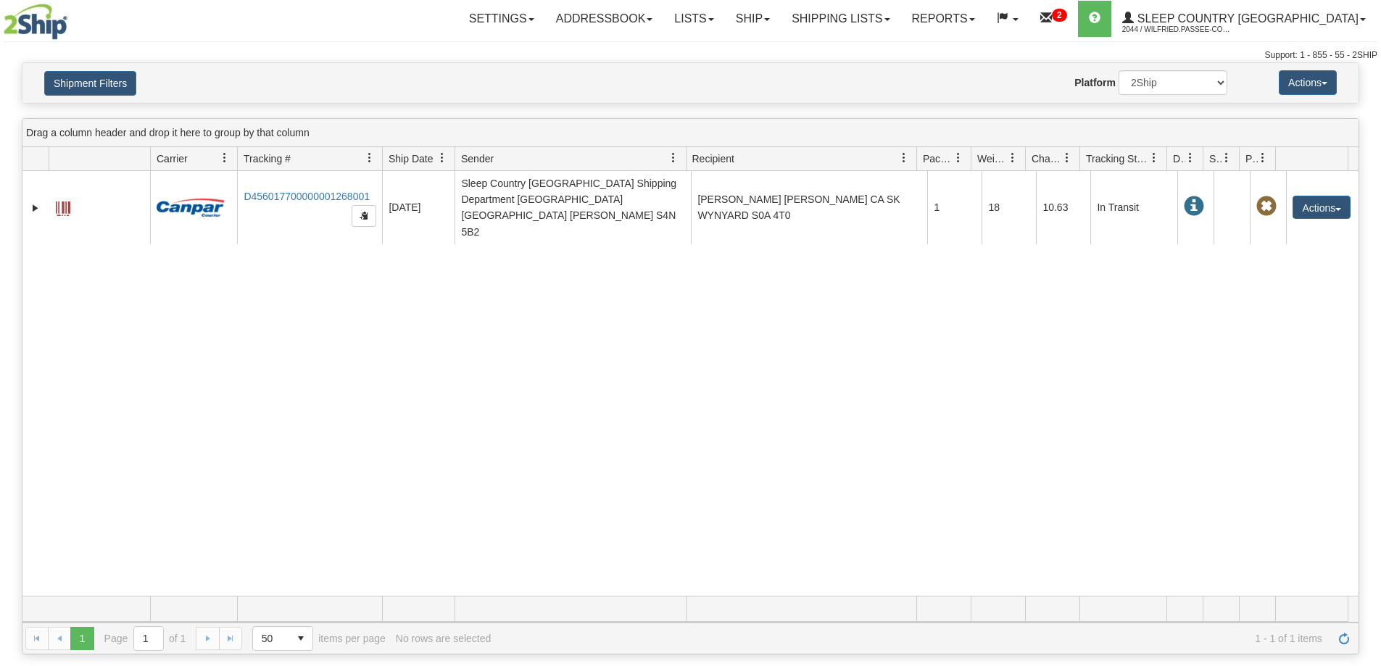 This screenshot has height=666, width=1381. What do you see at coordinates (90, 83) in the screenshot?
I see `button: Shipment Filters` at bounding box center [90, 83].